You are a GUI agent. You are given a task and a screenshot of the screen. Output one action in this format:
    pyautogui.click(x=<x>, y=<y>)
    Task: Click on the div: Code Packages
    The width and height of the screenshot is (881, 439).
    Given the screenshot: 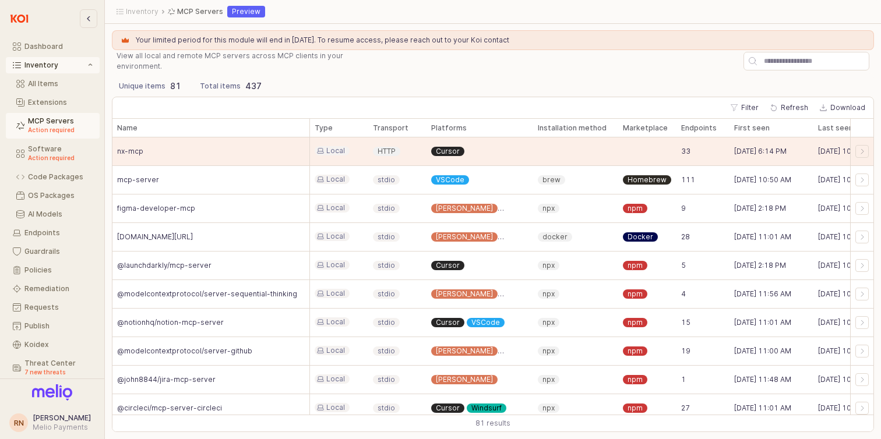 What is the action you would take?
    pyautogui.click(x=60, y=177)
    